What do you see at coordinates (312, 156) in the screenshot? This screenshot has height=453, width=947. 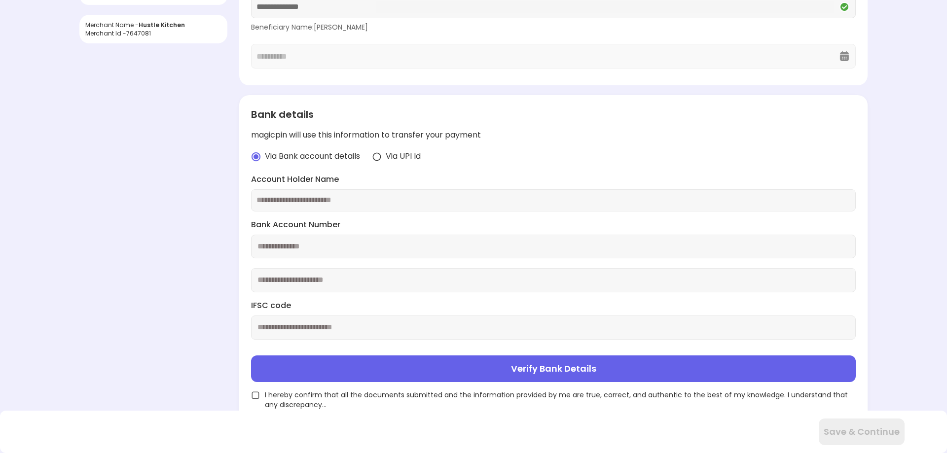 I see `span: Via Bank account details` at bounding box center [312, 156].